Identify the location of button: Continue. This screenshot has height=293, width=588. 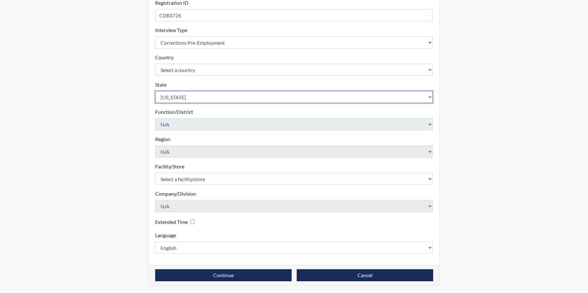
(223, 275).